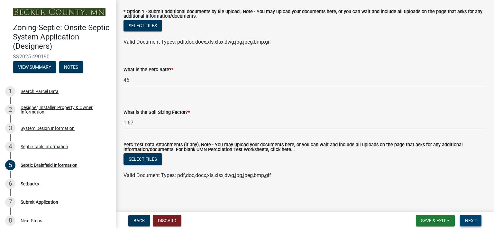  Describe the element at coordinates (62, 37) in the screenshot. I see `h4: Zoning-Septic: Onsite Septic System Application (Designers)` at that location.